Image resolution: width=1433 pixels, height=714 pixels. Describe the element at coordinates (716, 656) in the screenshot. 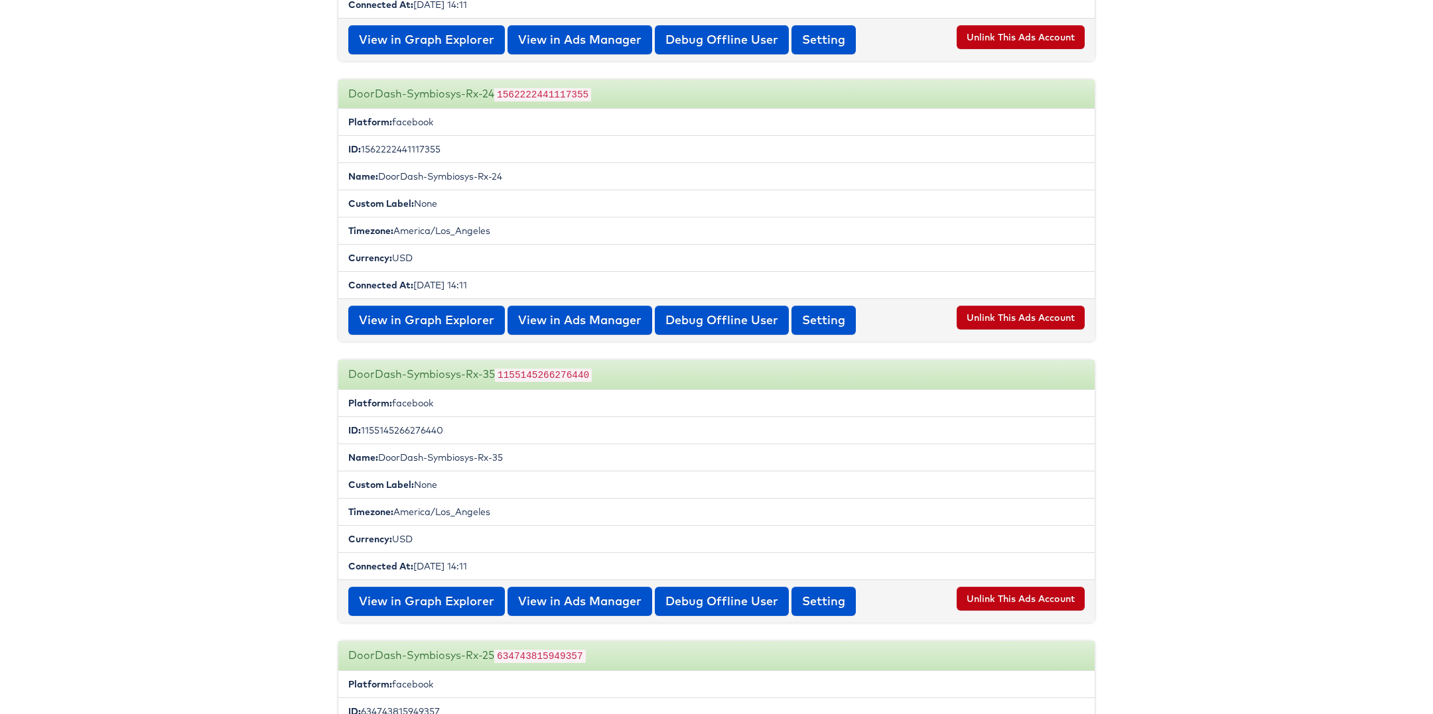

I see `div: DoorDash-Symbiosys-Rx-25` at that location.